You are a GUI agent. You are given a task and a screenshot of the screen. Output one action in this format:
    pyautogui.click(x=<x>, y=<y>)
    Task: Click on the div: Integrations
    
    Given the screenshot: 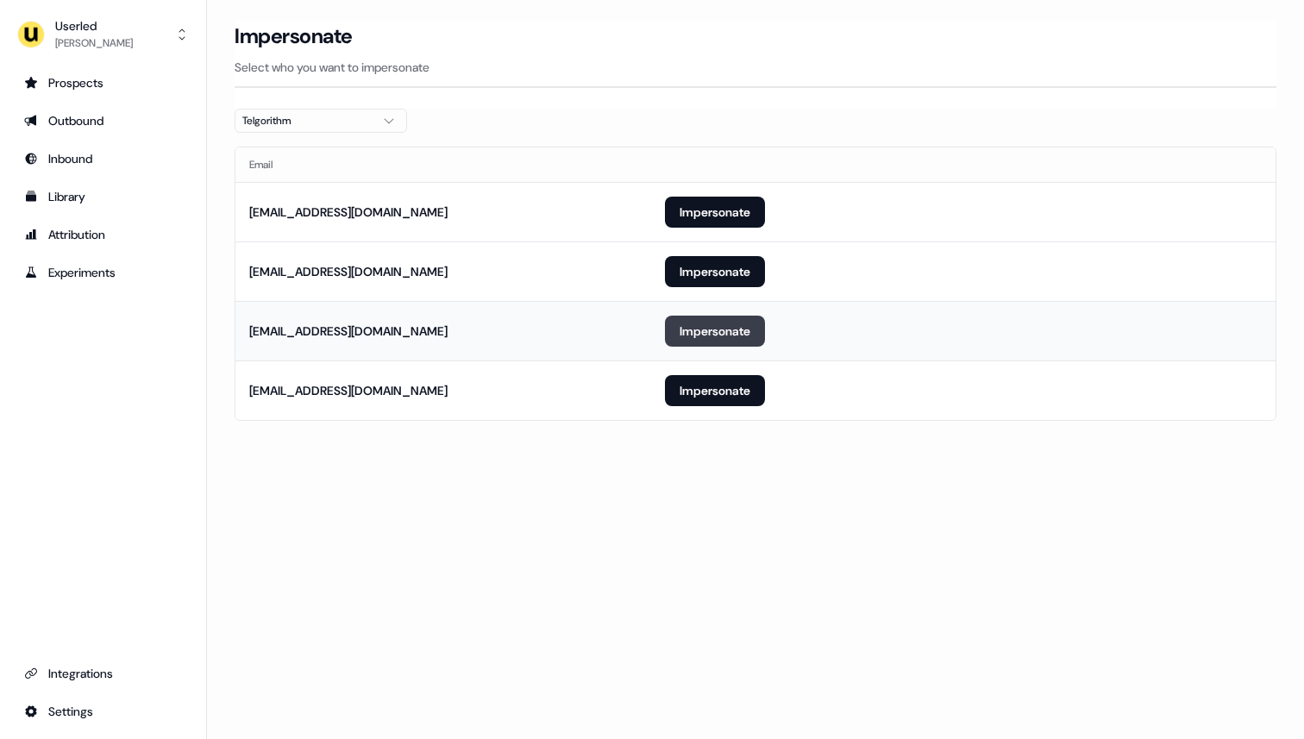 What is the action you would take?
    pyautogui.click(x=103, y=674)
    